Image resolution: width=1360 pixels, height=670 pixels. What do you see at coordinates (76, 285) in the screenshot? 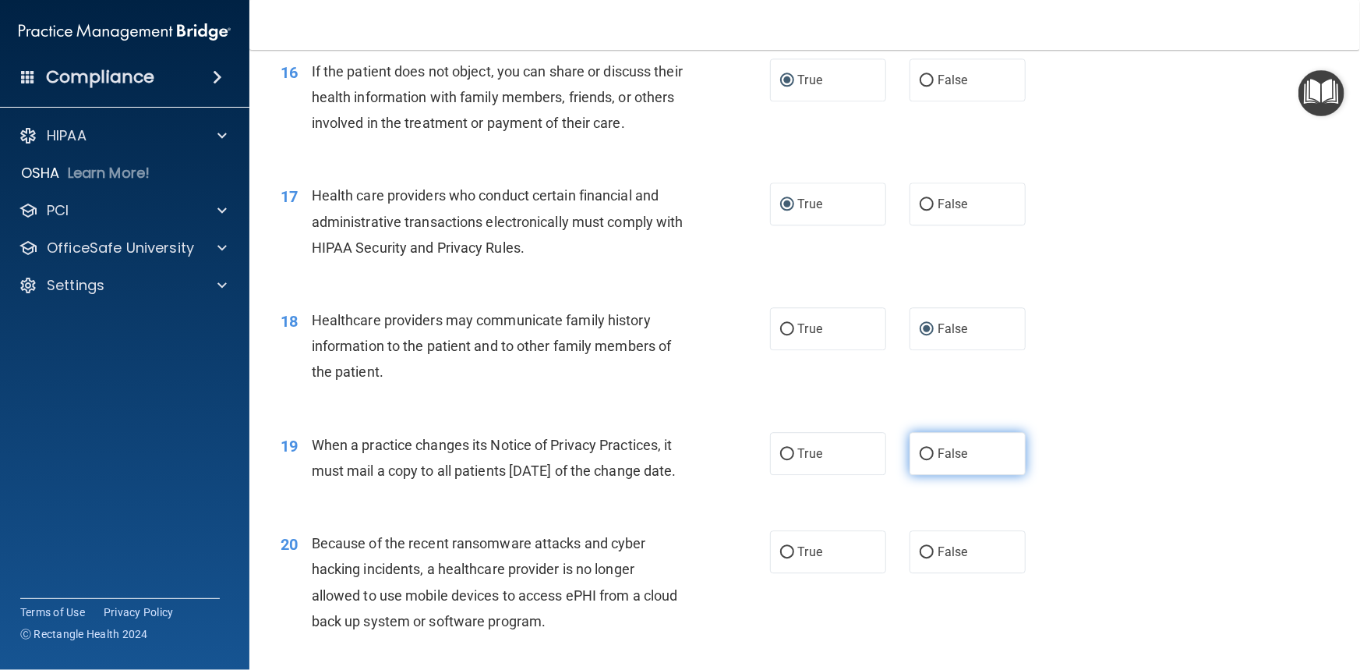
I see `p: Settings` at bounding box center [76, 285].